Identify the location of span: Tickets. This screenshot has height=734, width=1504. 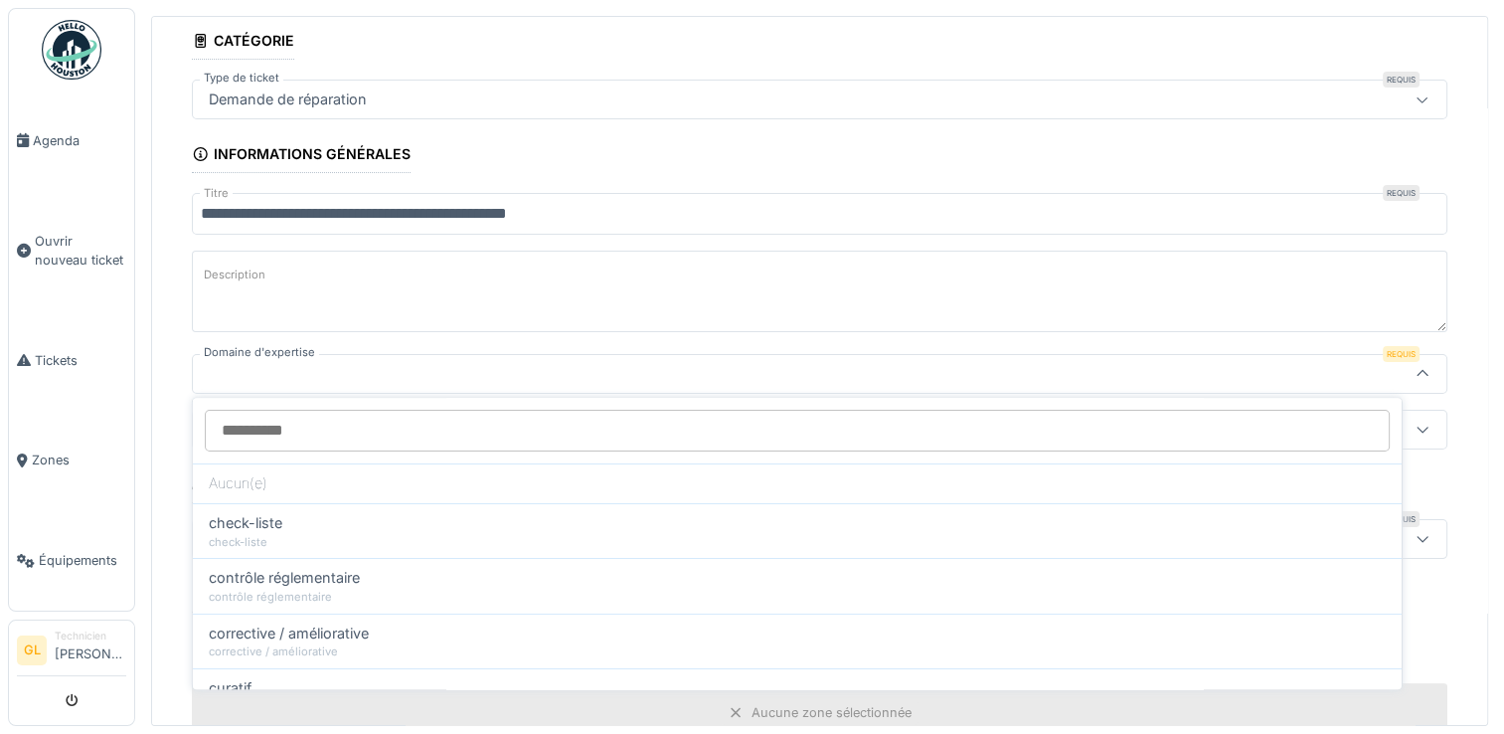
(81, 360).